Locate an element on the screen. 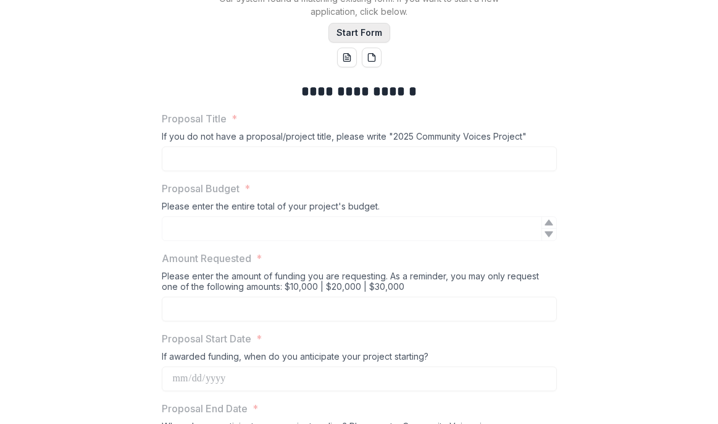 This screenshot has width=718, height=424. div: Please enter the amount of funding you are requesting. As a reminder, you may only request one of... is located at coordinates (359, 283).